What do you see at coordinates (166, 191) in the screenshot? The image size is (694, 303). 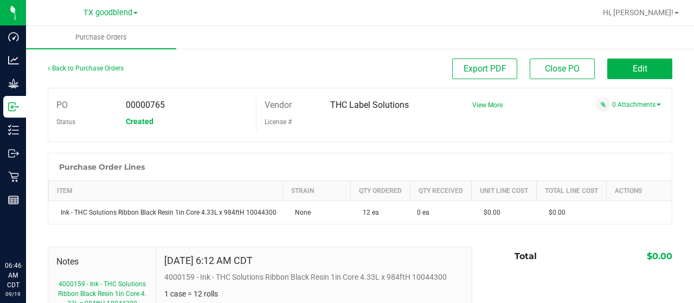 I see `th: Item` at bounding box center [166, 191].